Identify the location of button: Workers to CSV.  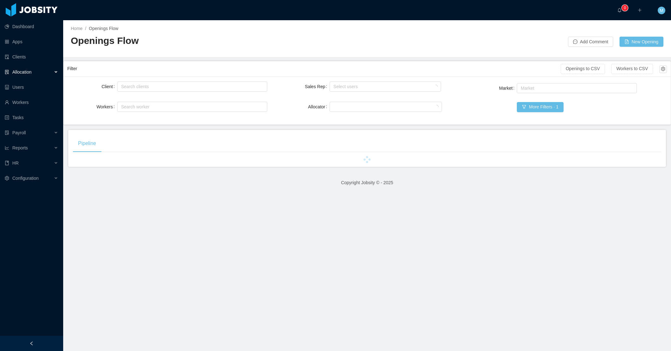
(632, 69).